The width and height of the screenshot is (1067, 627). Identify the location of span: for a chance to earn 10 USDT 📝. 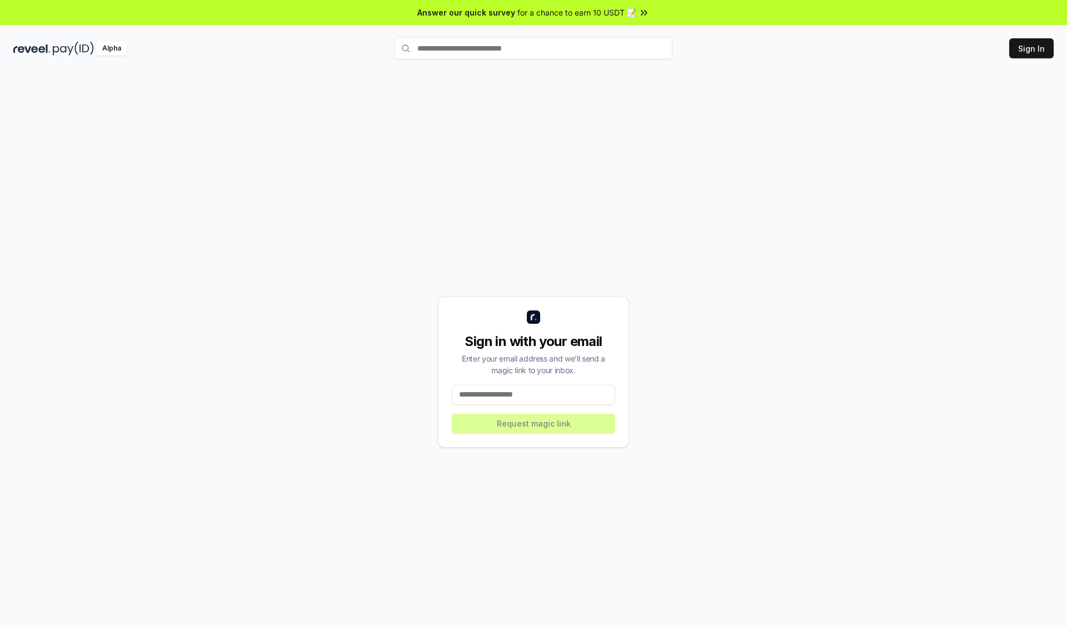
(577, 12).